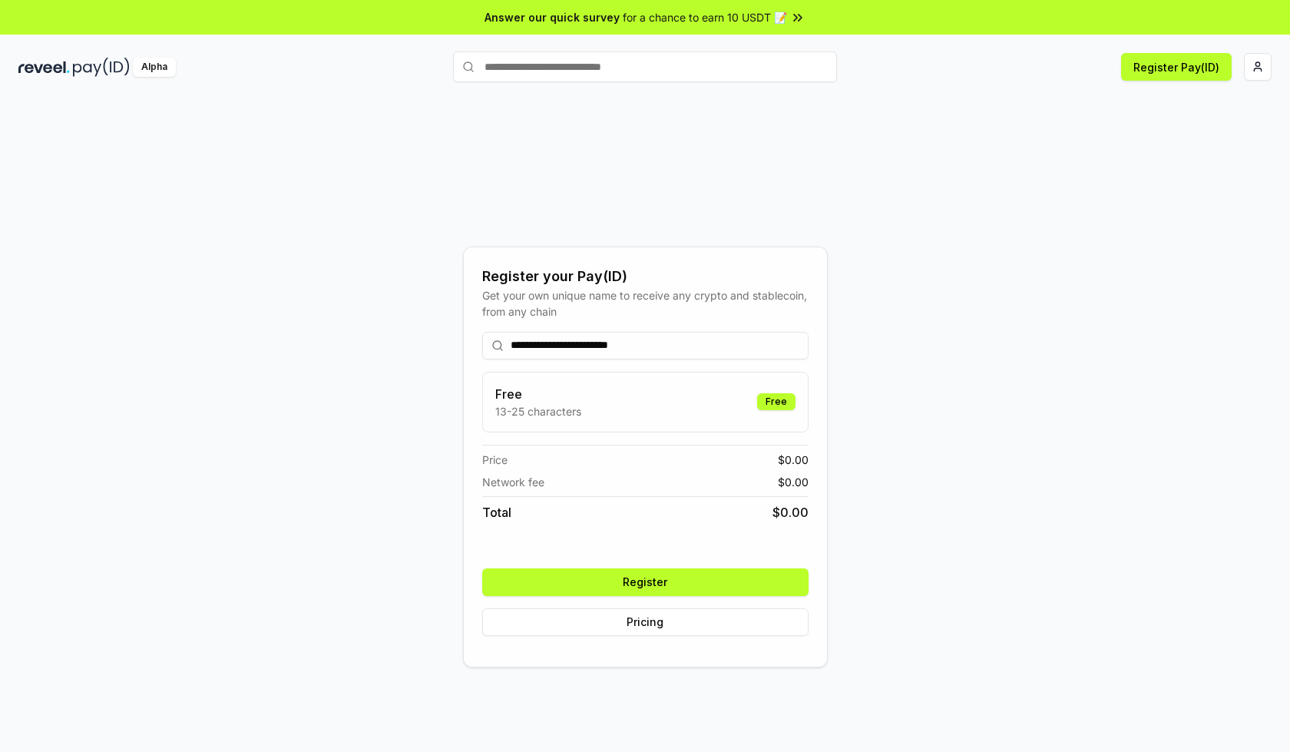 The image size is (1290, 752). What do you see at coordinates (705, 17) in the screenshot?
I see `span: for a chance to earn 10 USDT 📝` at bounding box center [705, 17].